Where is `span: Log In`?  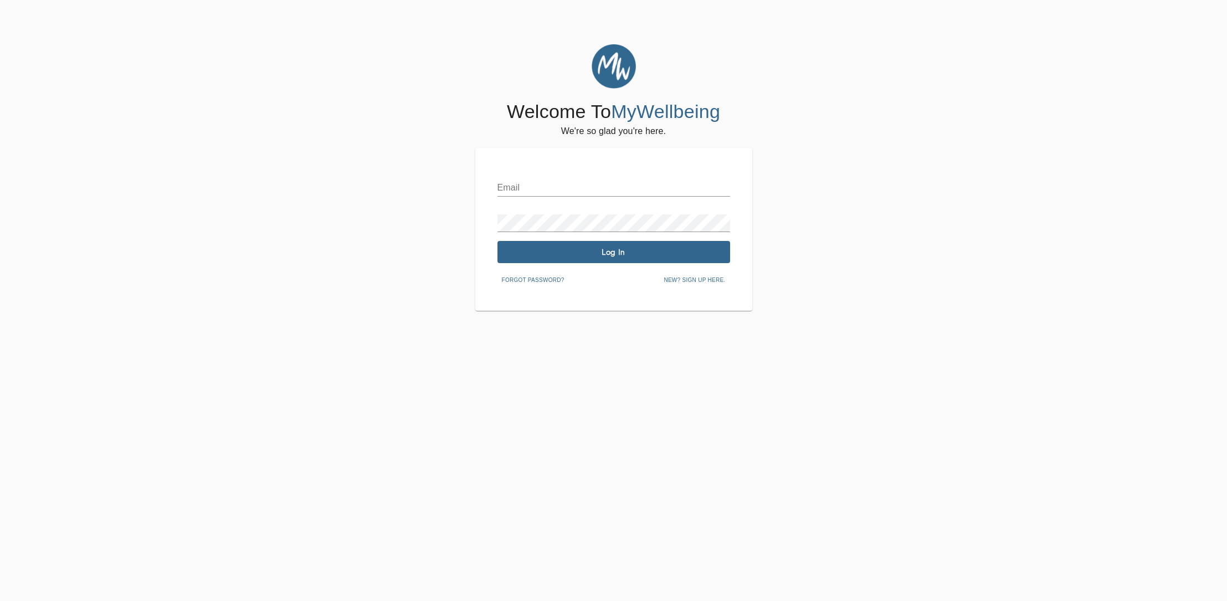
span: Log In is located at coordinates (614, 252).